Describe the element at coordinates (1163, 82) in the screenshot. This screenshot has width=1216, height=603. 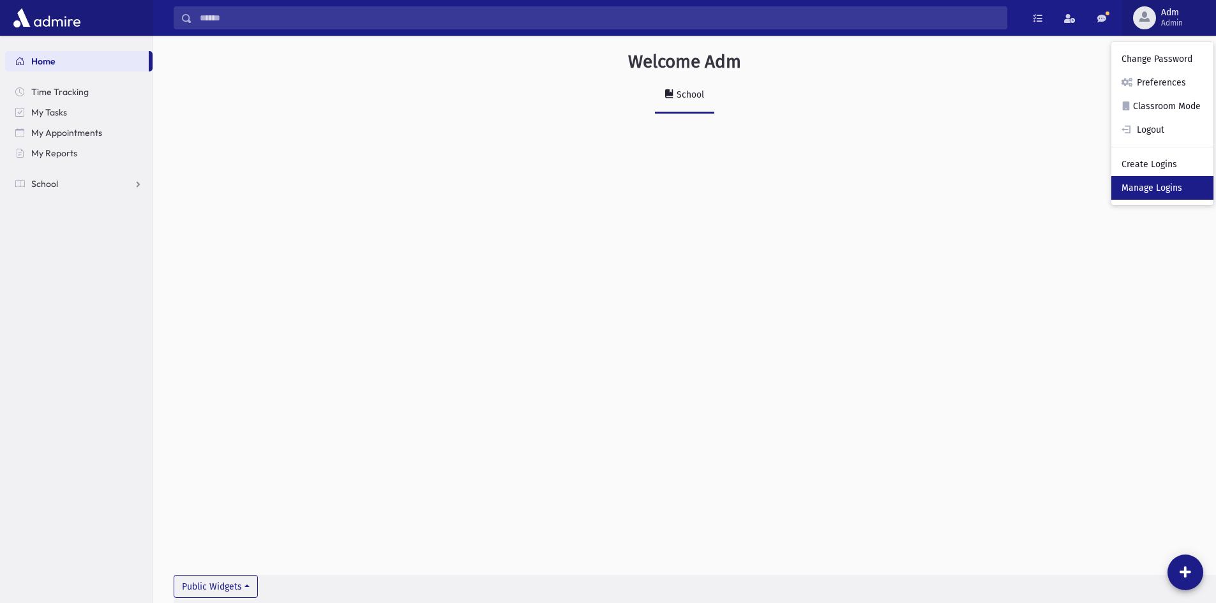
I see `a: Preferences` at that location.